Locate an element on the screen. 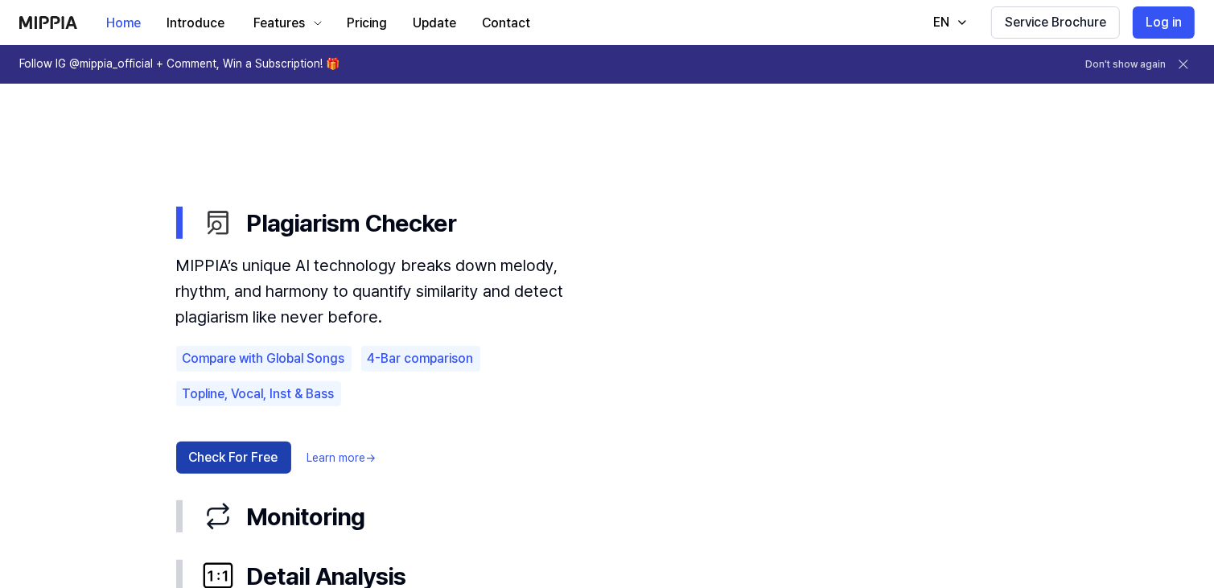  div: EN is located at coordinates (941, 23).